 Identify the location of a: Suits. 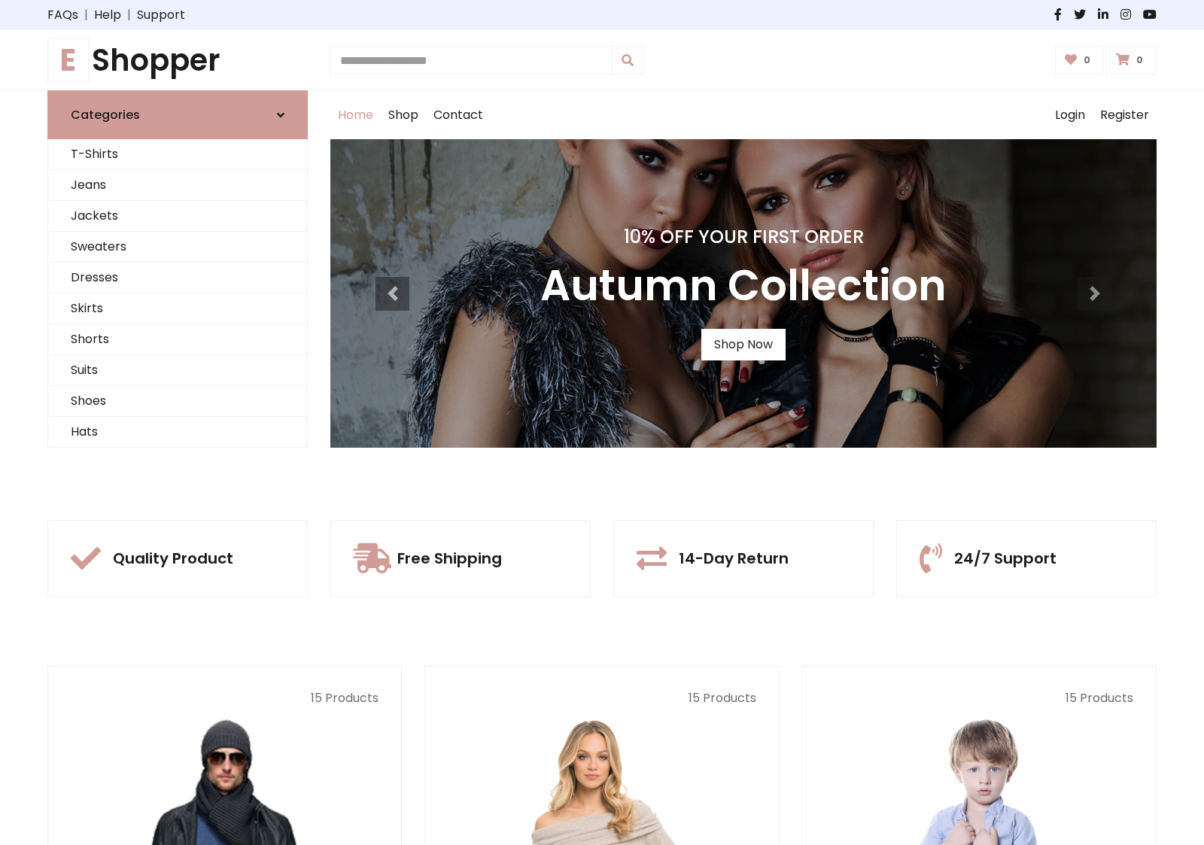
(178, 370).